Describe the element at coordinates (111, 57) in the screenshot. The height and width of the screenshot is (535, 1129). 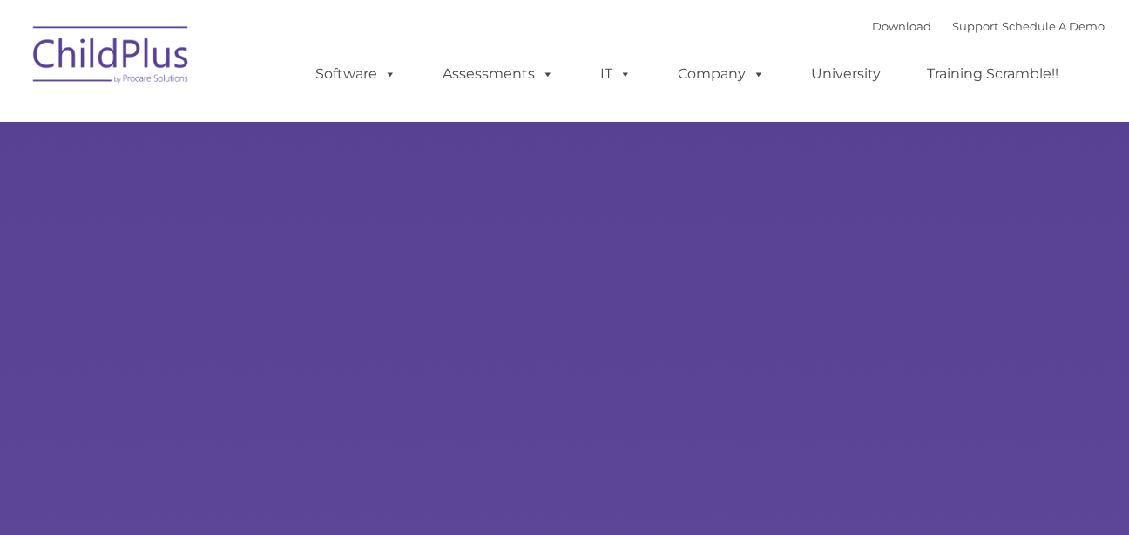
I see `img: ChildPlus by Procare Solutions` at that location.